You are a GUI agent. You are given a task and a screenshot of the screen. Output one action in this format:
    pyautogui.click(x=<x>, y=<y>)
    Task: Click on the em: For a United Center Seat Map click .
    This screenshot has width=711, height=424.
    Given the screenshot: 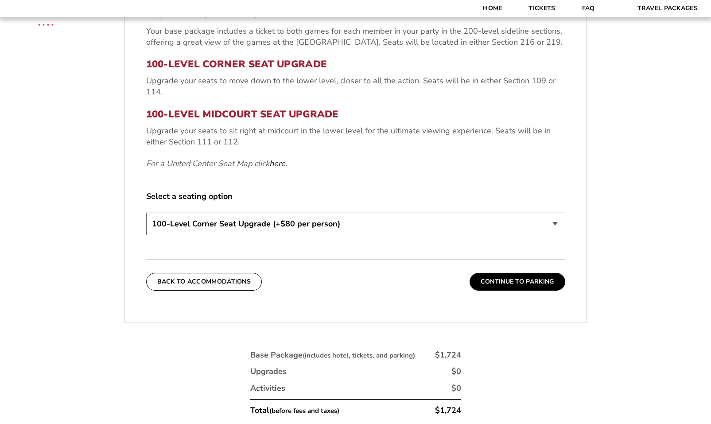 What is the action you would take?
    pyautogui.click(x=217, y=163)
    